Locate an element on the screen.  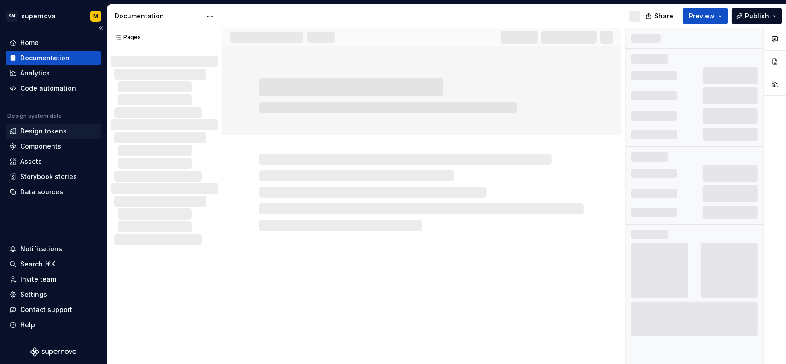
span: Share is located at coordinates (664, 16).